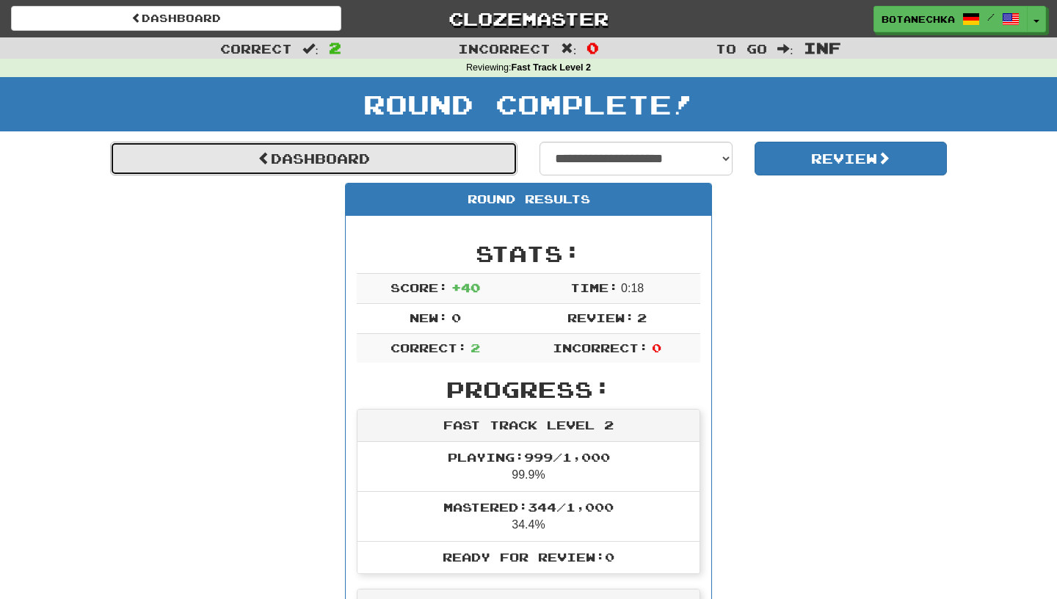 Image resolution: width=1057 pixels, height=599 pixels. I want to click on a: Clozemaster, so click(529, 18).